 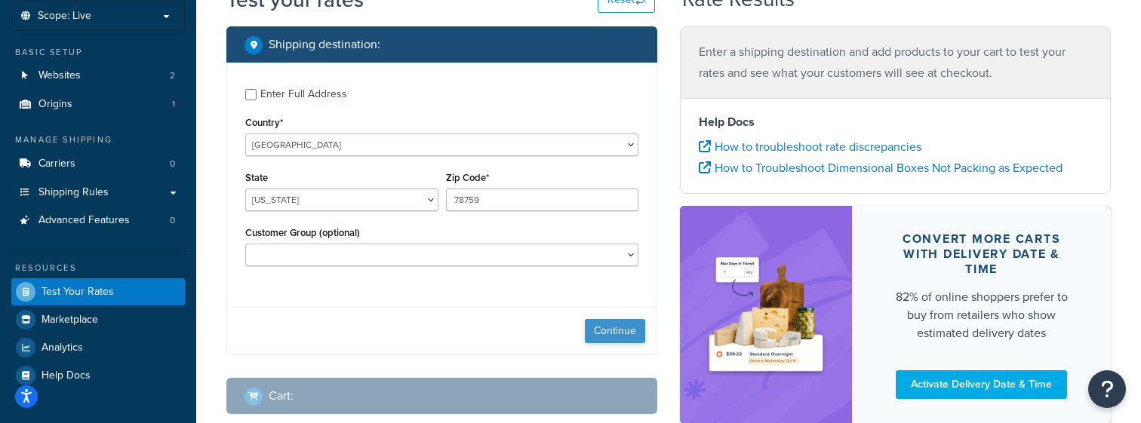 I want to click on li: Carriers, so click(x=98, y=164).